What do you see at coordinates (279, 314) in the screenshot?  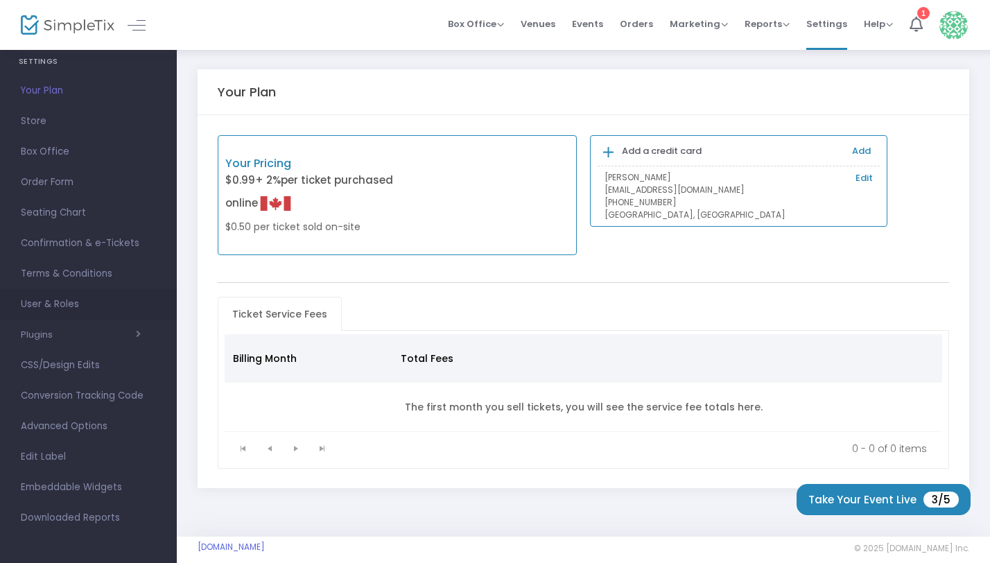 I see `span: Ticket Service Fees` at bounding box center [279, 314].